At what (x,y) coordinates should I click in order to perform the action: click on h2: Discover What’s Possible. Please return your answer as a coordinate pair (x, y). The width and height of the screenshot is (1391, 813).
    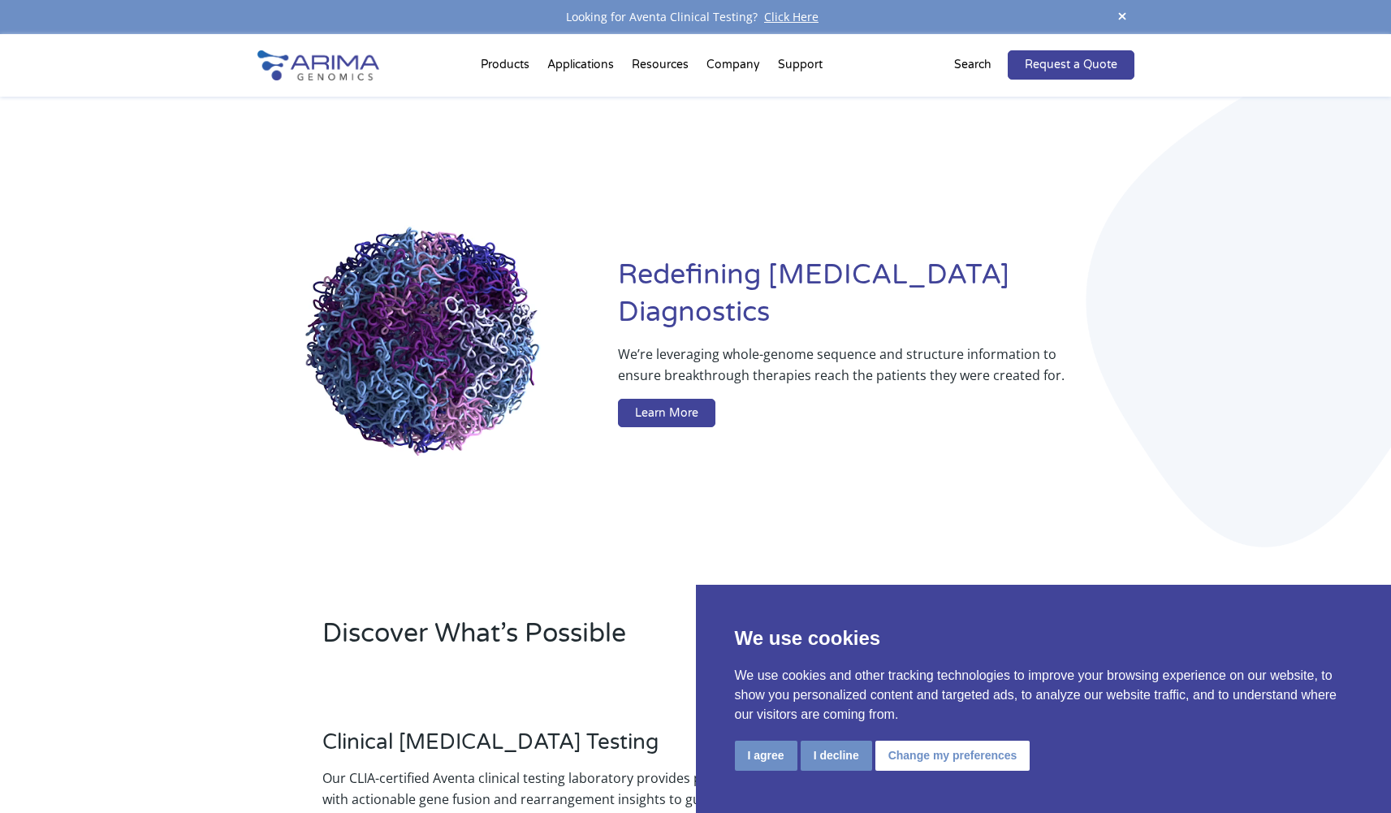
    Looking at the image, I should click on (612, 640).